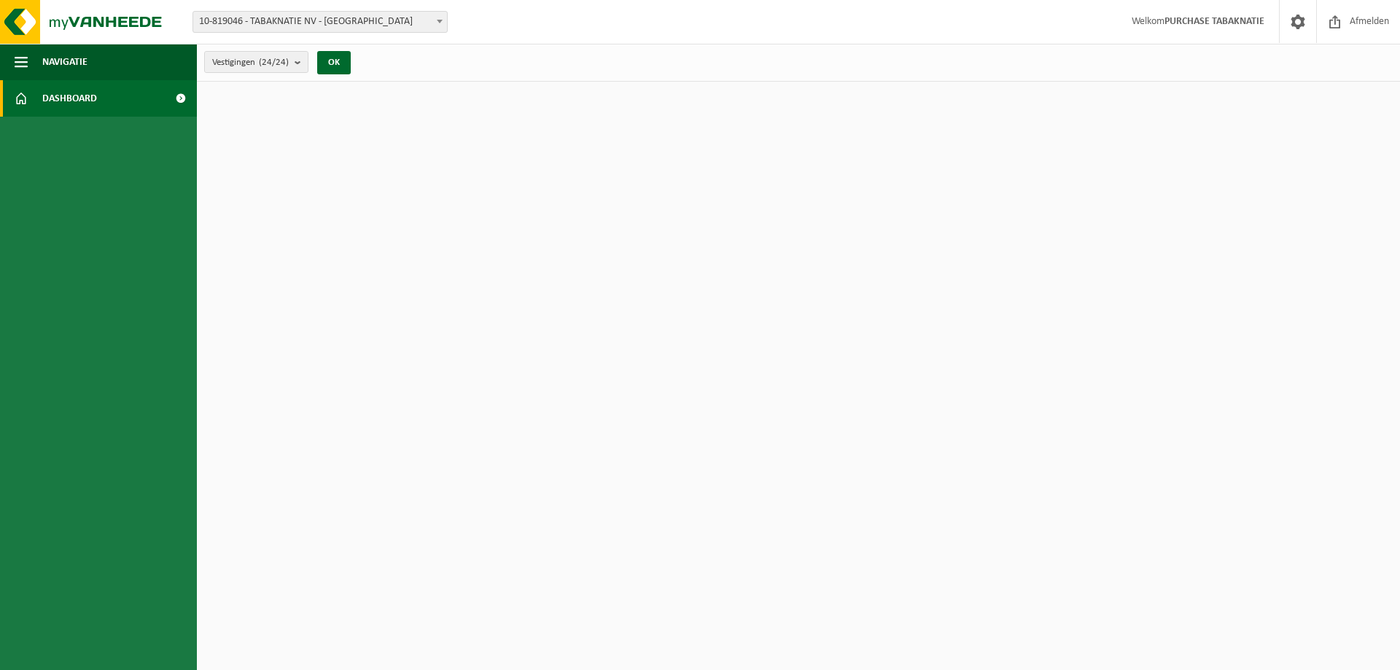 This screenshot has height=670, width=1400. I want to click on button: OK, so click(334, 63).